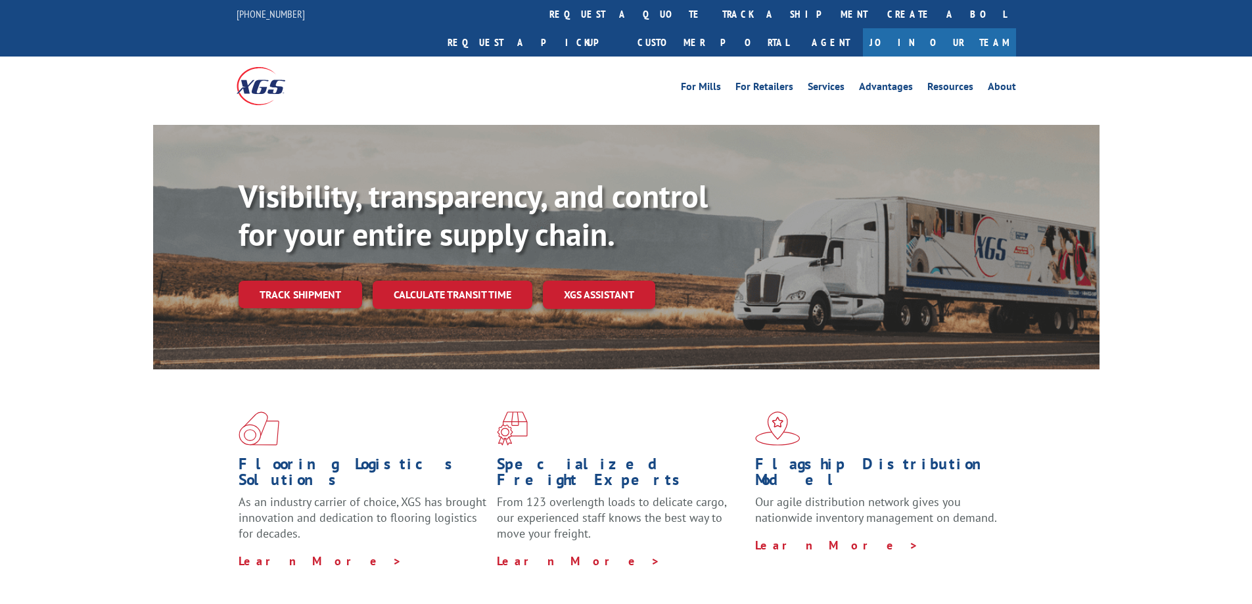  Describe the element at coordinates (951, 89) in the screenshot. I see `a: Resources` at that location.